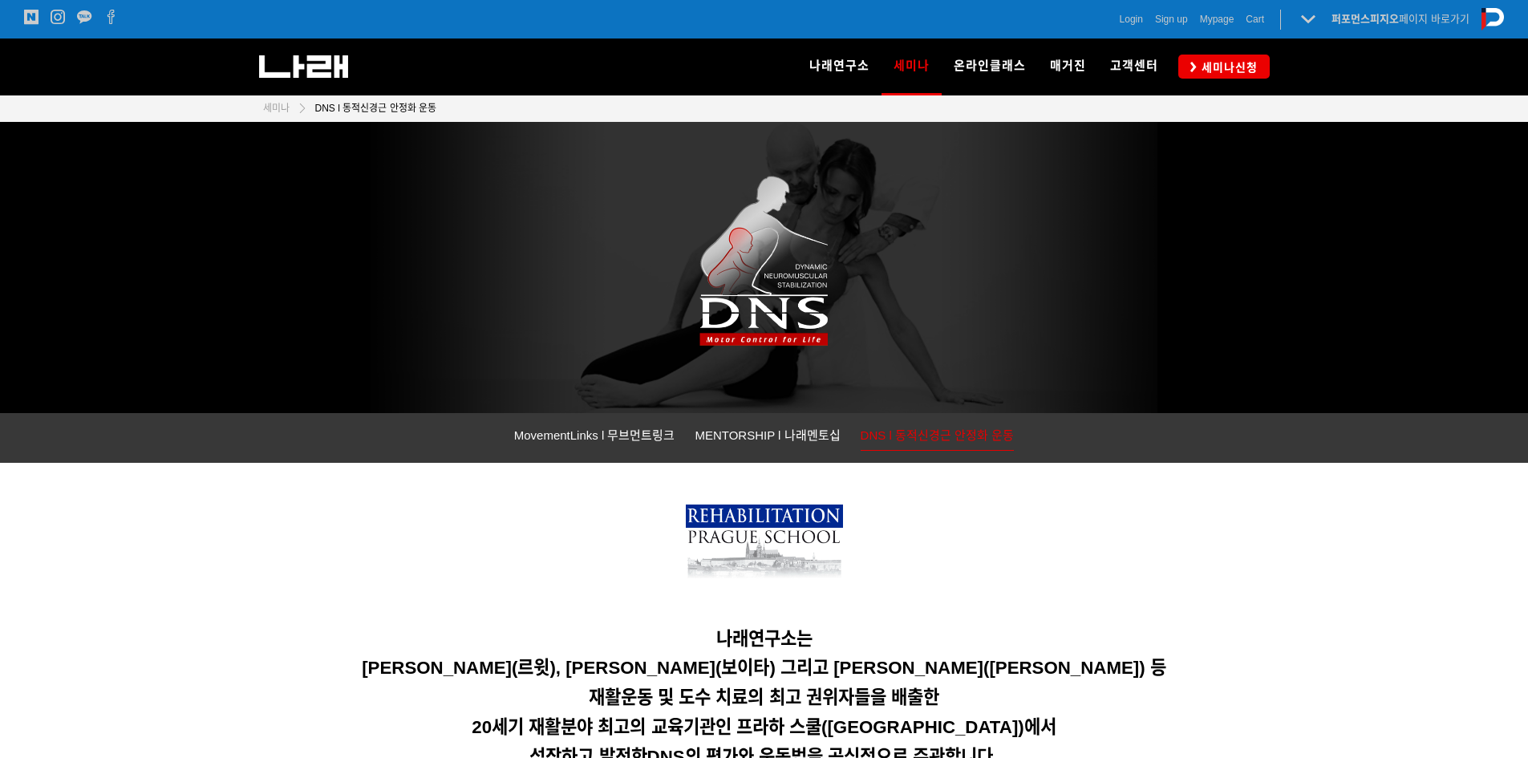  What do you see at coordinates (1254, 19) in the screenshot?
I see `a: Cart` at bounding box center [1254, 19].